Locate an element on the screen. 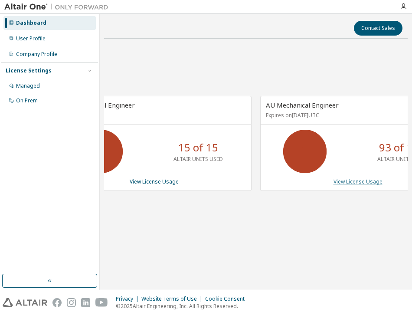 The image size is (412, 315). img: instagram.svg is located at coordinates (71, 302).